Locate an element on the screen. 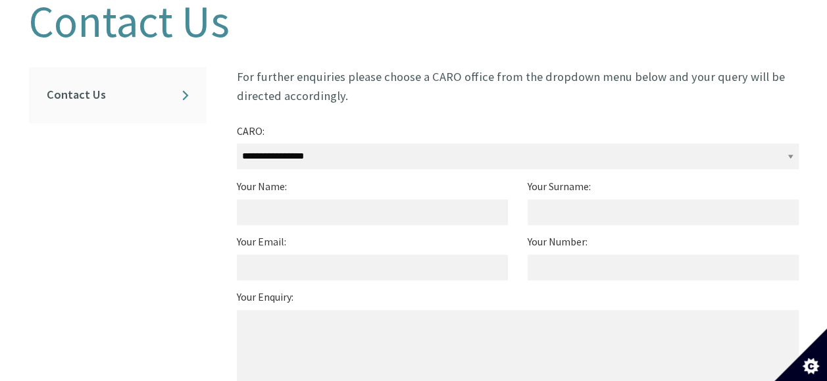  label: Your Email: is located at coordinates (261, 241).